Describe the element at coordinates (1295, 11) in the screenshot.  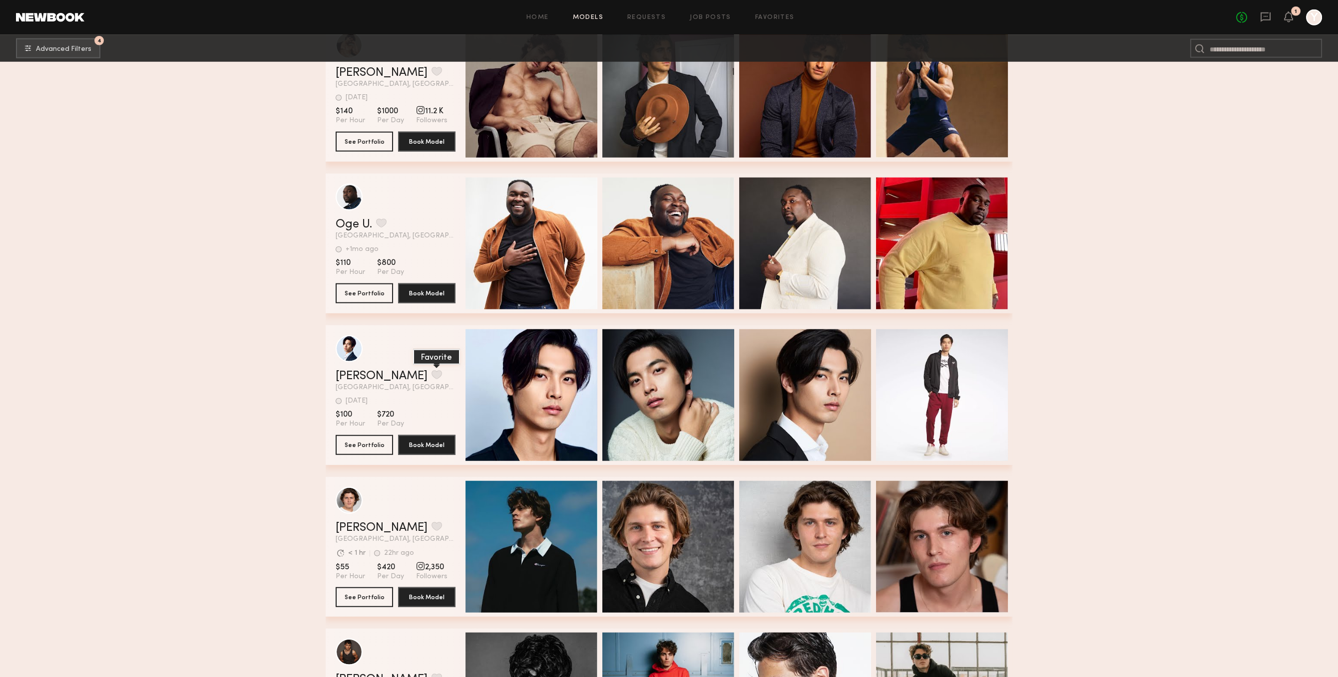
I see `div: 1` at that location.